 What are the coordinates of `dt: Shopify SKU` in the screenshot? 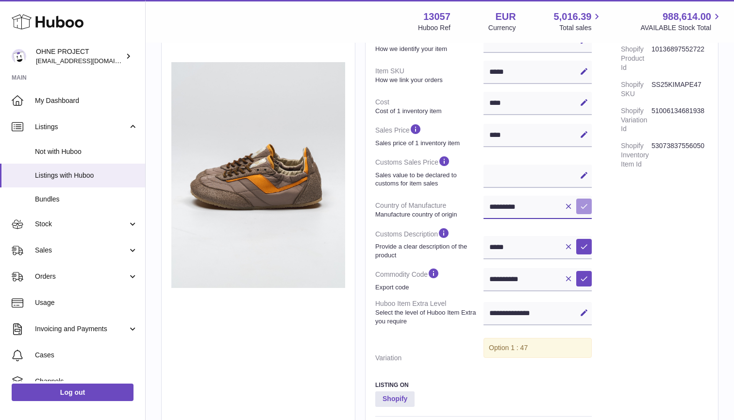 It's located at (636, 89).